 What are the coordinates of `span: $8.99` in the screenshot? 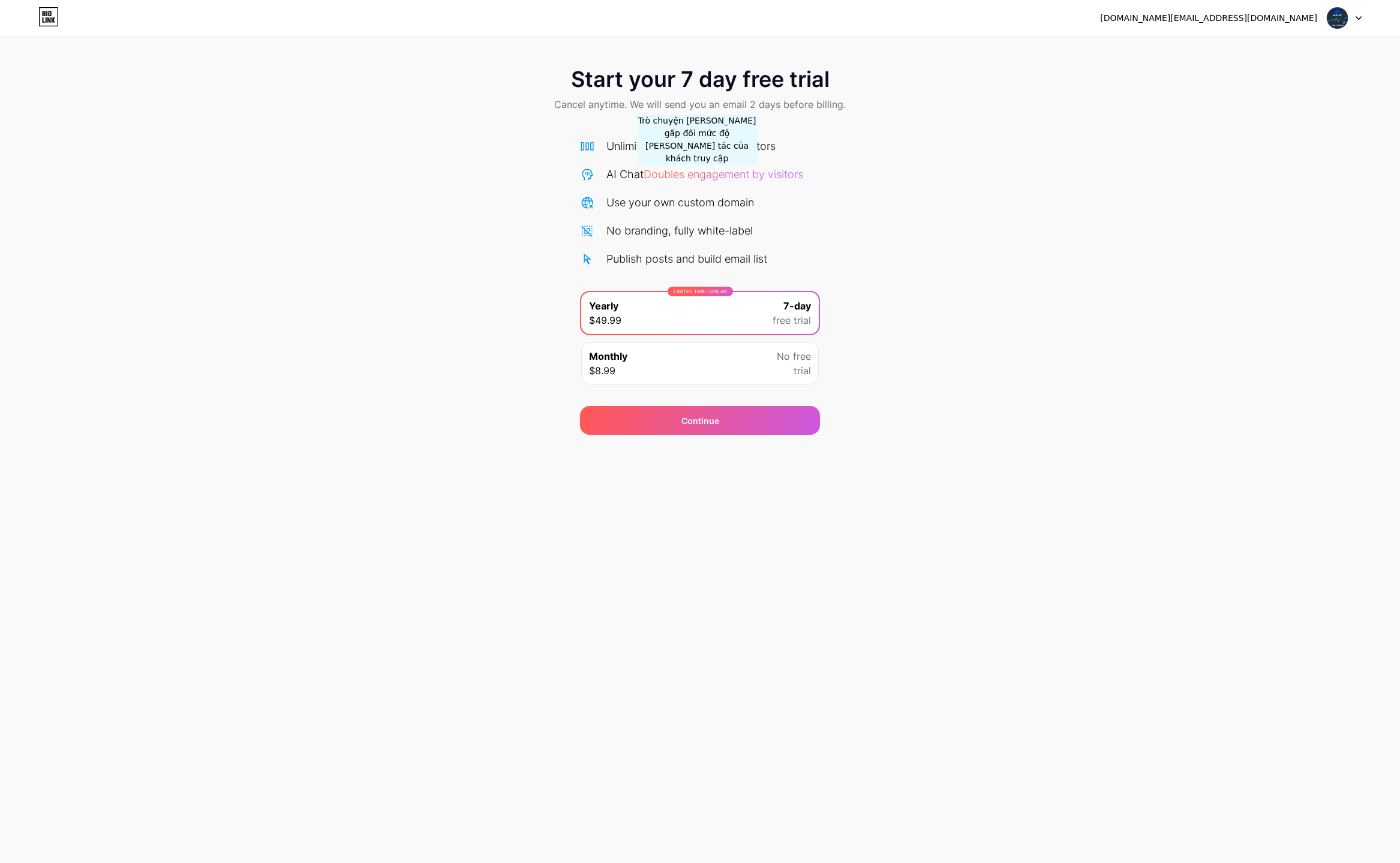 It's located at (602, 371).